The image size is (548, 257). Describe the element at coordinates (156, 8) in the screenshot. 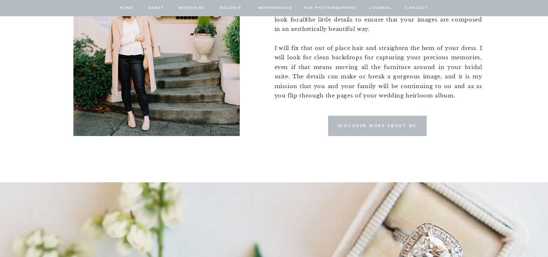

I see `a: about` at that location.